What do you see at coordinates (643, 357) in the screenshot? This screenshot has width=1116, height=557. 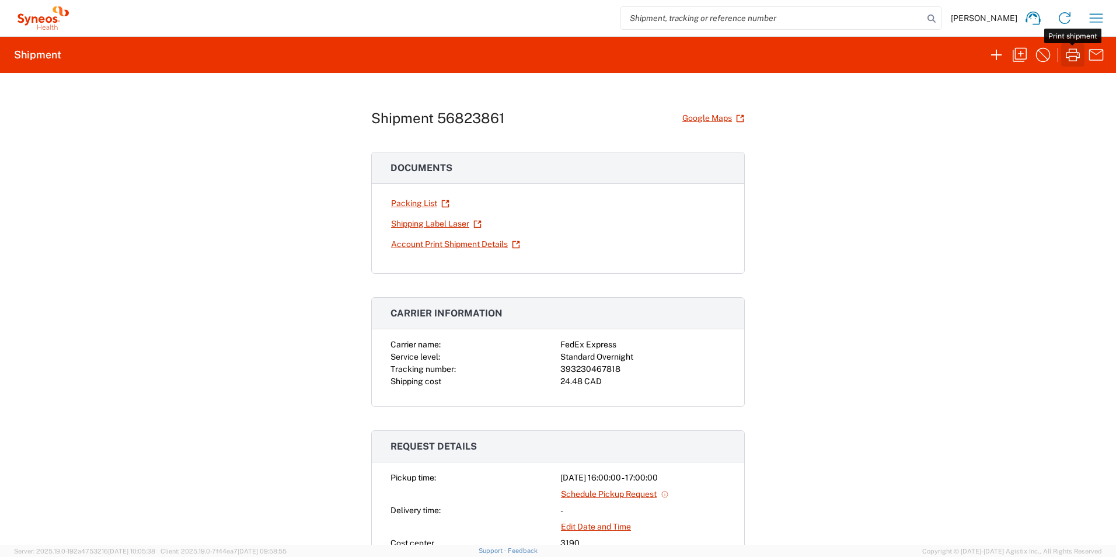 I see `div: Standard Overnight` at bounding box center [643, 357].